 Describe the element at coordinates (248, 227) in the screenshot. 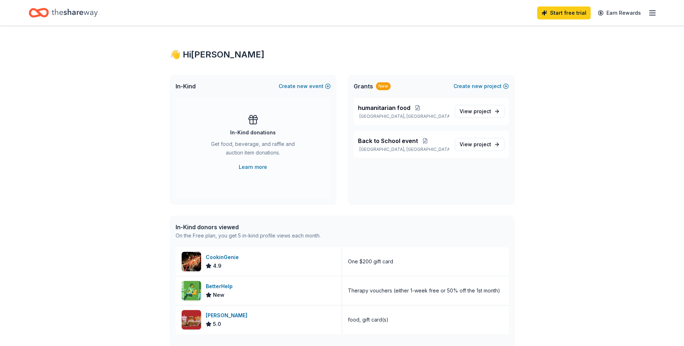

I see `div: In-Kind donors viewed` at that location.